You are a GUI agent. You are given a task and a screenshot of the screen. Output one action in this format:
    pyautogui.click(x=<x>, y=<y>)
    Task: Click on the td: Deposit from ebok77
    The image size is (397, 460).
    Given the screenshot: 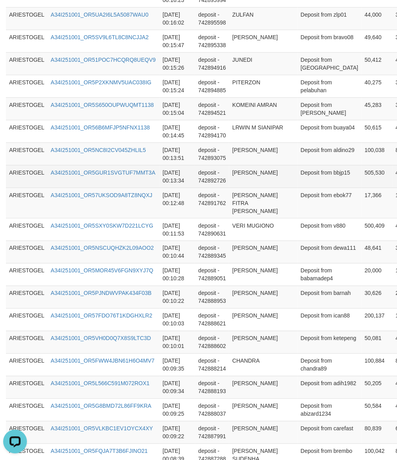 What is the action you would take?
    pyautogui.click(x=330, y=203)
    